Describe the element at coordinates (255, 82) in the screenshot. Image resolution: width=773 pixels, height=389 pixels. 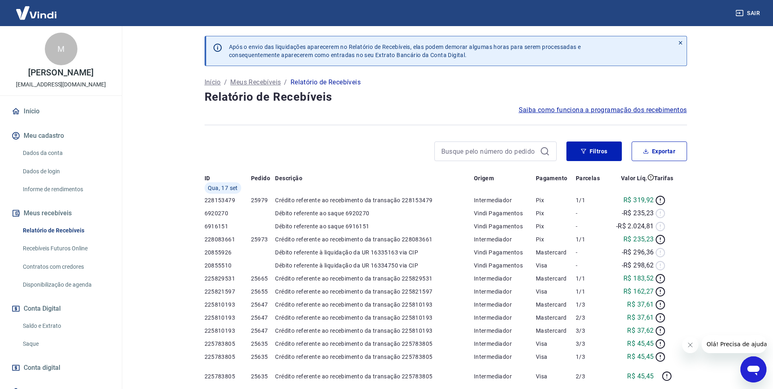
I see `p: Meus Recebíveis` at that location.